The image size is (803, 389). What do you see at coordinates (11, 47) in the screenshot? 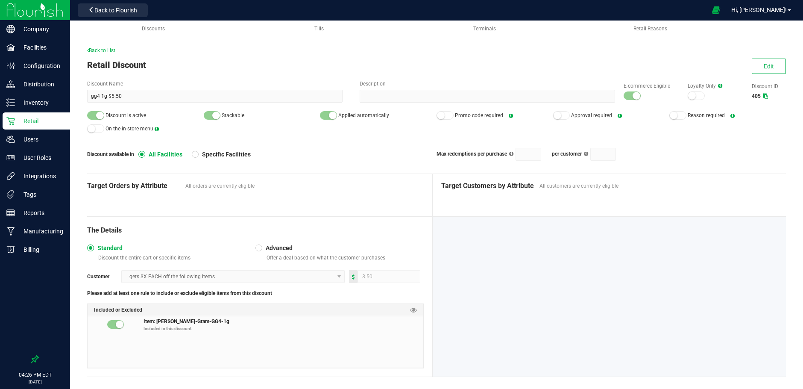
I see `inline-svg: Facilities` at bounding box center [11, 47].